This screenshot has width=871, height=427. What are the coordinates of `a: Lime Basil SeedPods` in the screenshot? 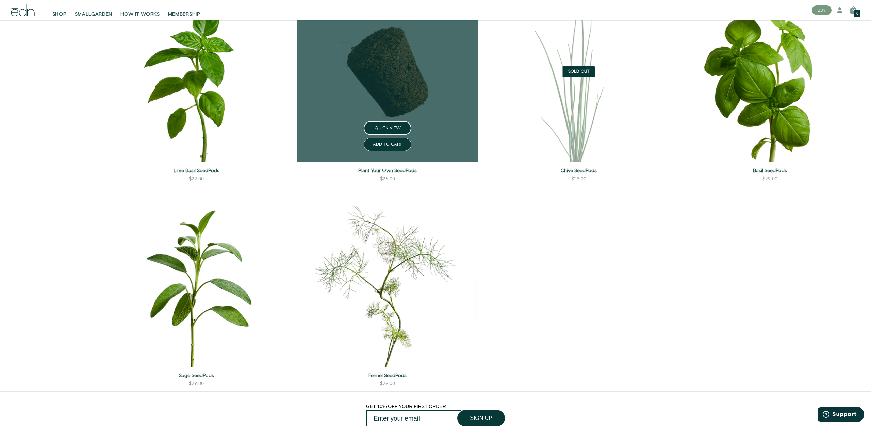 It's located at (196, 171).